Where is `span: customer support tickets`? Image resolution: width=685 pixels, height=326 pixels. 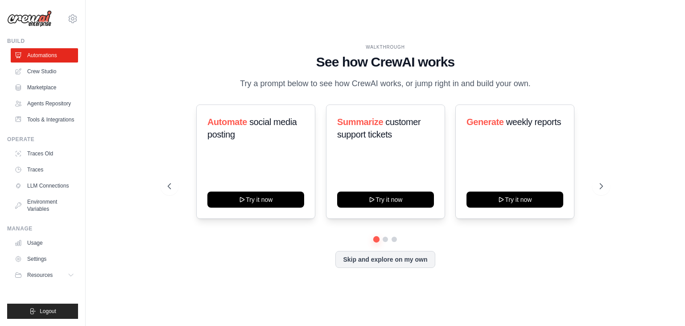
span: customer support tickets is located at coordinates (379, 128).